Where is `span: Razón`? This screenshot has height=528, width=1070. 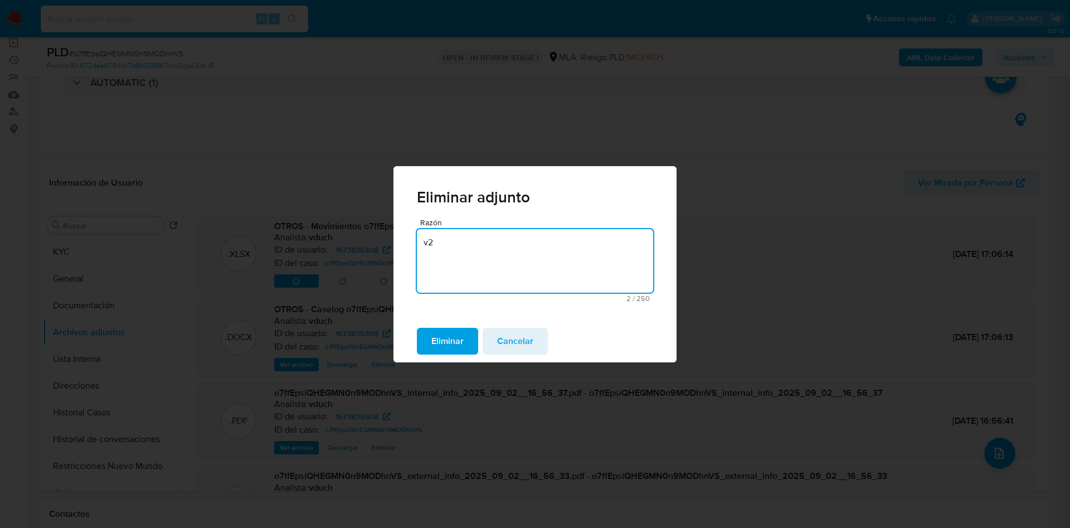
span: Razón is located at coordinates (538, 222).